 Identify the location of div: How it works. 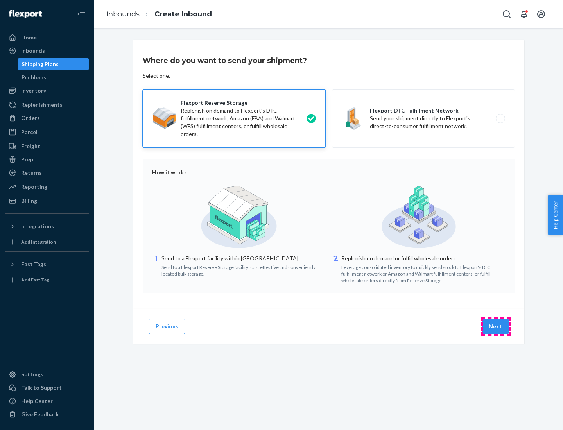
(329, 172).